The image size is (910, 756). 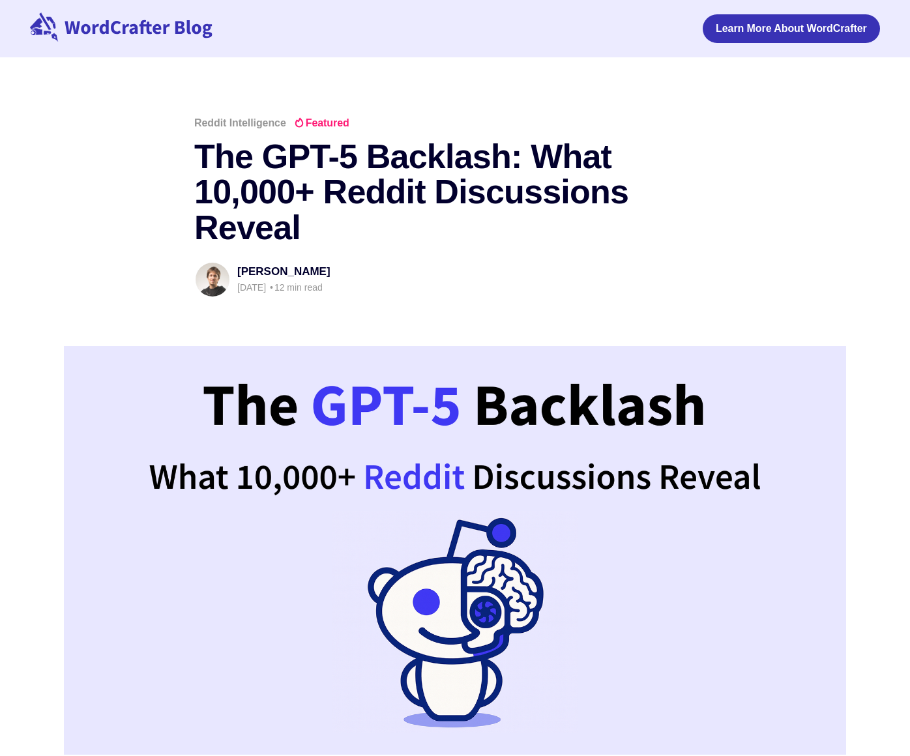 What do you see at coordinates (295, 287) in the screenshot?
I see `span: 12 min read` at bounding box center [295, 287].